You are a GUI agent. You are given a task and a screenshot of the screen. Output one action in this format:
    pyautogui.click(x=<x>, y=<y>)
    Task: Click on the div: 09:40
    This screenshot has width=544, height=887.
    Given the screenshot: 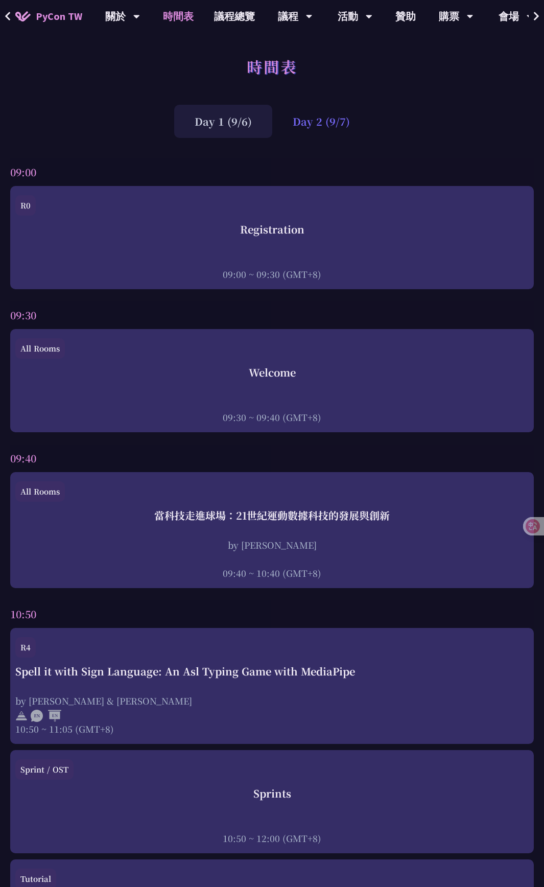 What is the action you would take?
    pyautogui.click(x=272, y=458)
    